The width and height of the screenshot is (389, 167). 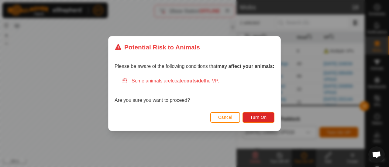 I want to click on div: Some animals are, so click(x=198, y=81).